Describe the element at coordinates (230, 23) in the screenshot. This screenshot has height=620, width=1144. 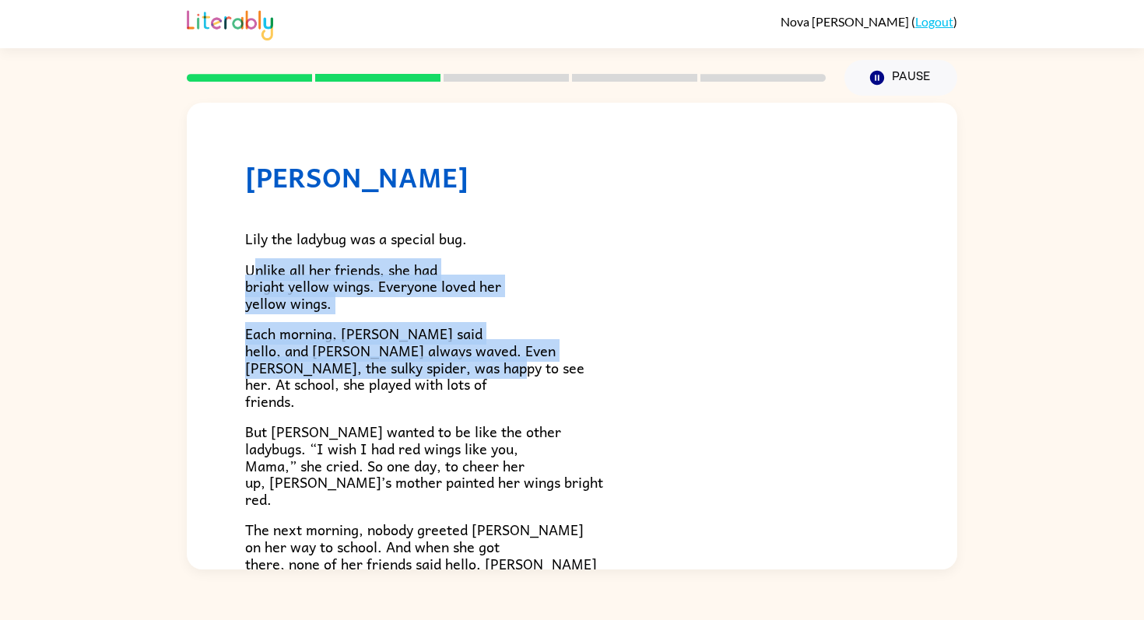
I see `img: Literably` at that location.